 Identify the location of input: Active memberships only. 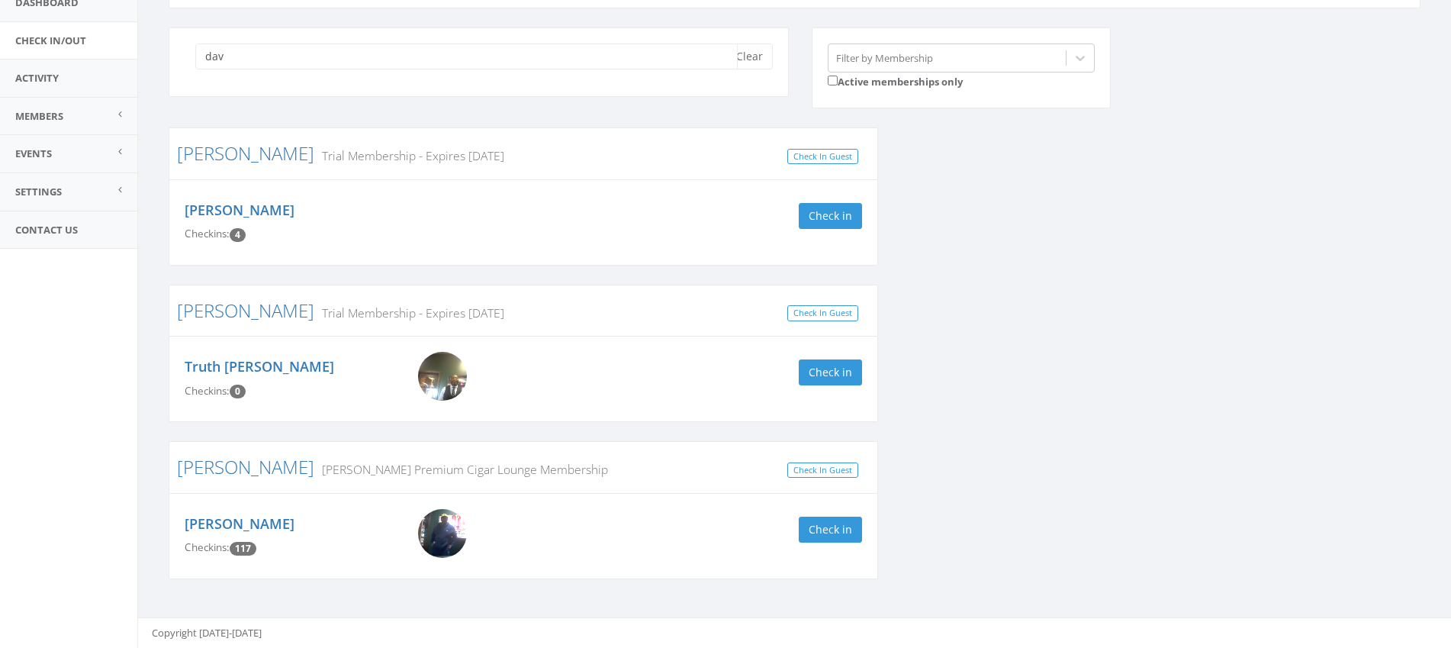
(832, 80).